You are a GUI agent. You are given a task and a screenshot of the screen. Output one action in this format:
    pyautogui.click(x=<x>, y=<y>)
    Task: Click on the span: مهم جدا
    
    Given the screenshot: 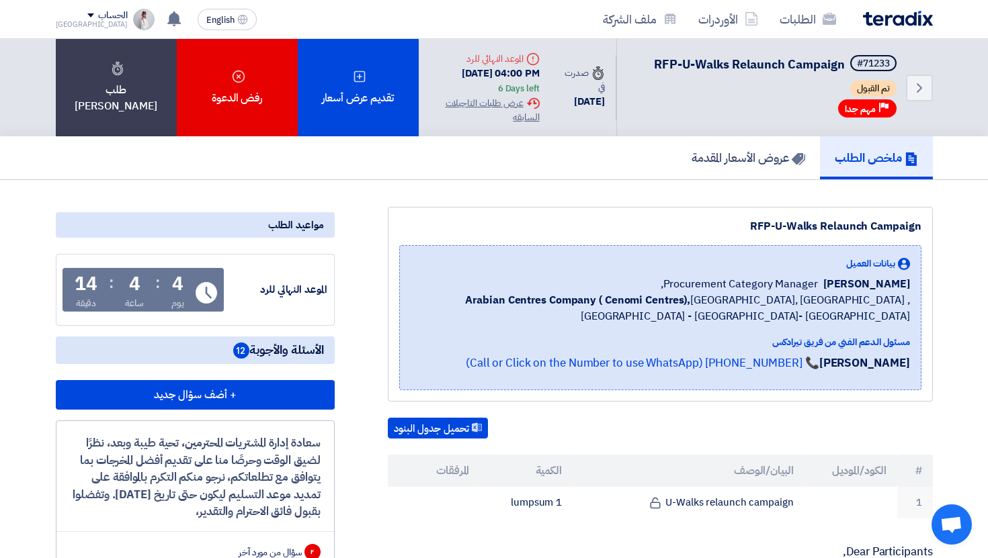 What is the action you would take?
    pyautogui.click(x=860, y=109)
    